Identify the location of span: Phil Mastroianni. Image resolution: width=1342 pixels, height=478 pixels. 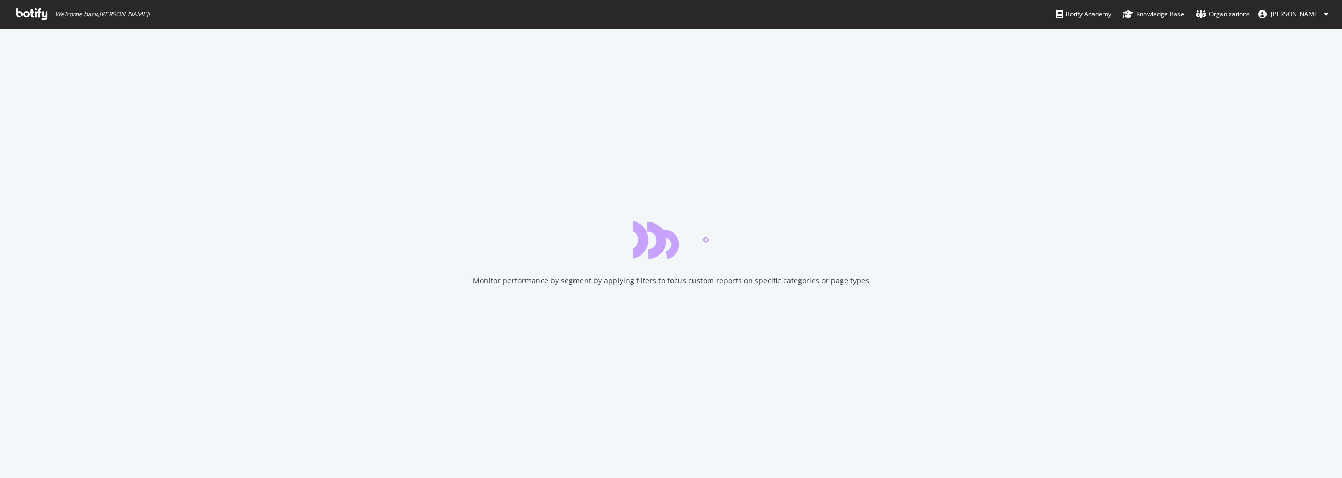
(1295, 14).